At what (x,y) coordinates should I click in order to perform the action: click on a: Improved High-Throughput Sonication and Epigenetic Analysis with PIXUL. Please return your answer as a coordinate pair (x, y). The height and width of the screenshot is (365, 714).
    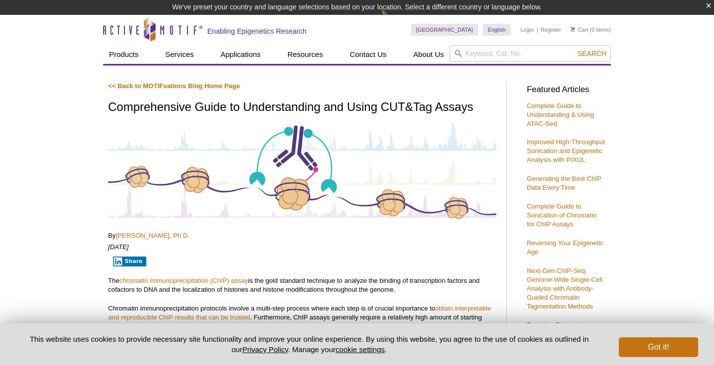
    Looking at the image, I should click on (566, 151).